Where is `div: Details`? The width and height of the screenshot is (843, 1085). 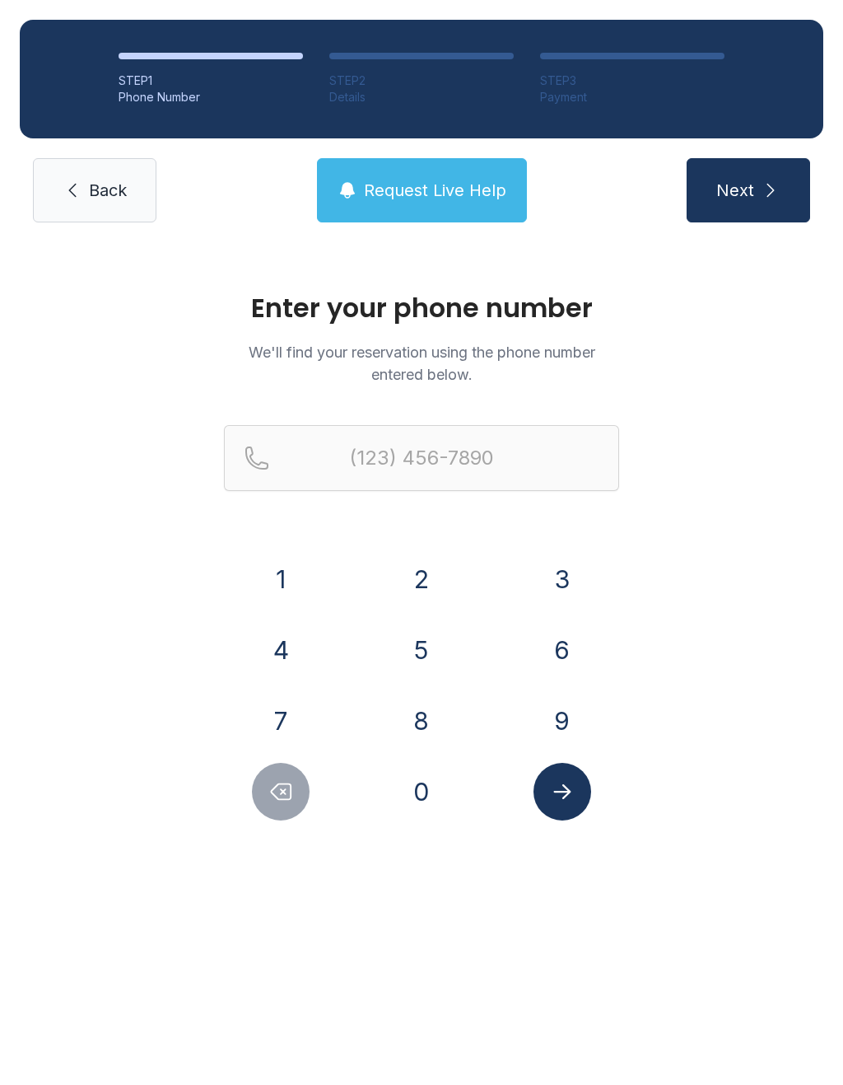 div: Details is located at coordinates (422, 97).